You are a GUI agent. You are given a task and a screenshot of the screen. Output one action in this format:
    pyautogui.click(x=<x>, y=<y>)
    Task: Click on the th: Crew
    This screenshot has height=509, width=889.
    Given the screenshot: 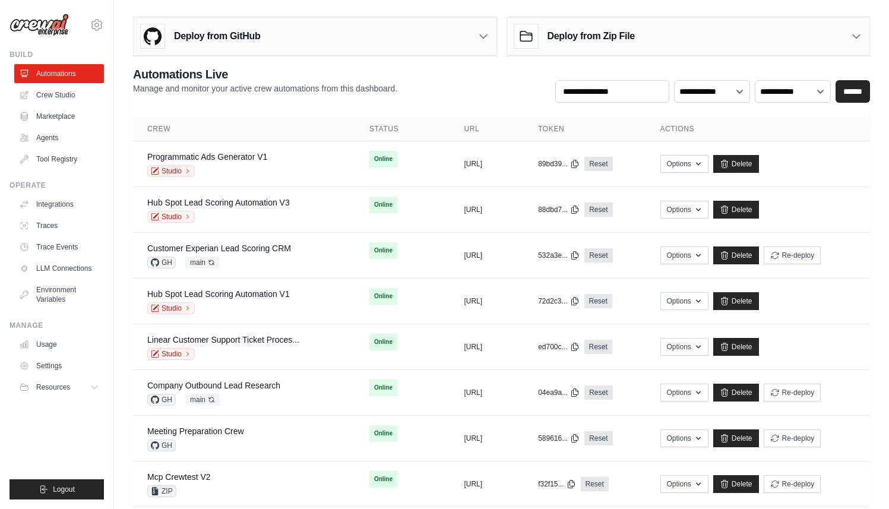 What is the action you would take?
    pyautogui.click(x=244, y=129)
    